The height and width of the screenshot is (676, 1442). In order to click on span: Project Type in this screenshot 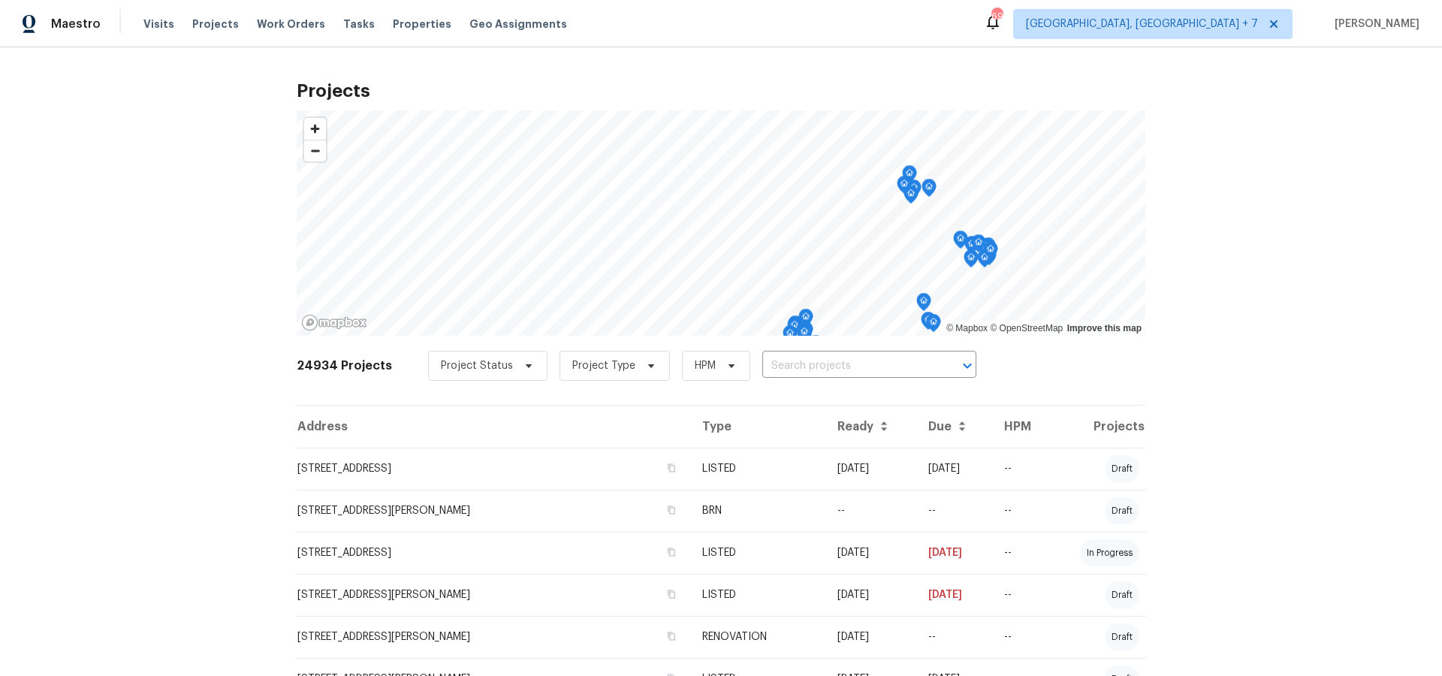, I will do `click(604, 366)`.